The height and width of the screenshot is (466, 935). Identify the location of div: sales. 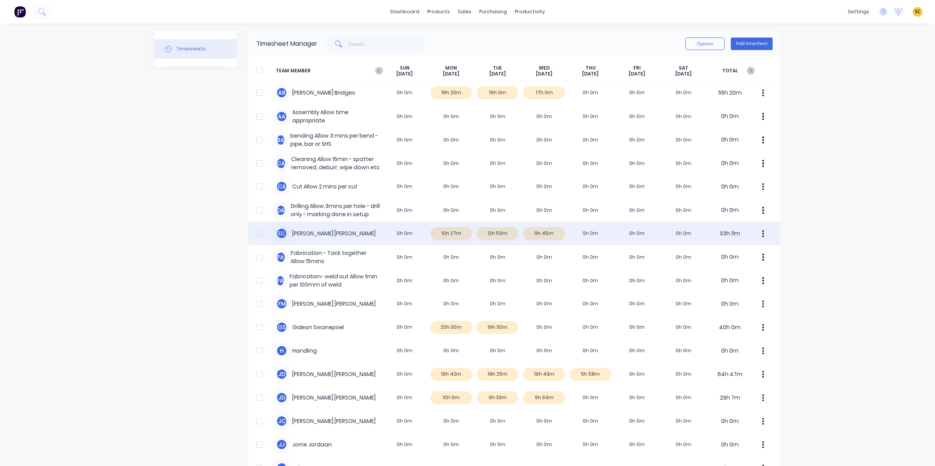
(464, 12).